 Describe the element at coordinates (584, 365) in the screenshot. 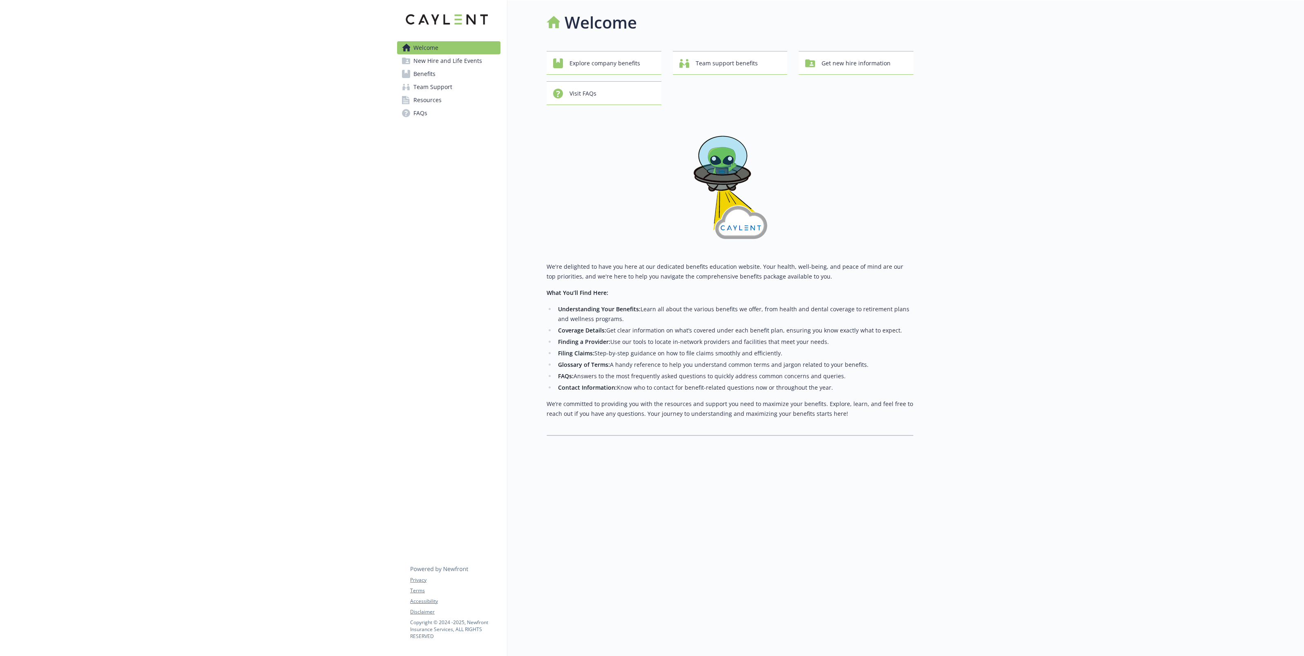

I see `strong: Glossary of Terms:` at that location.